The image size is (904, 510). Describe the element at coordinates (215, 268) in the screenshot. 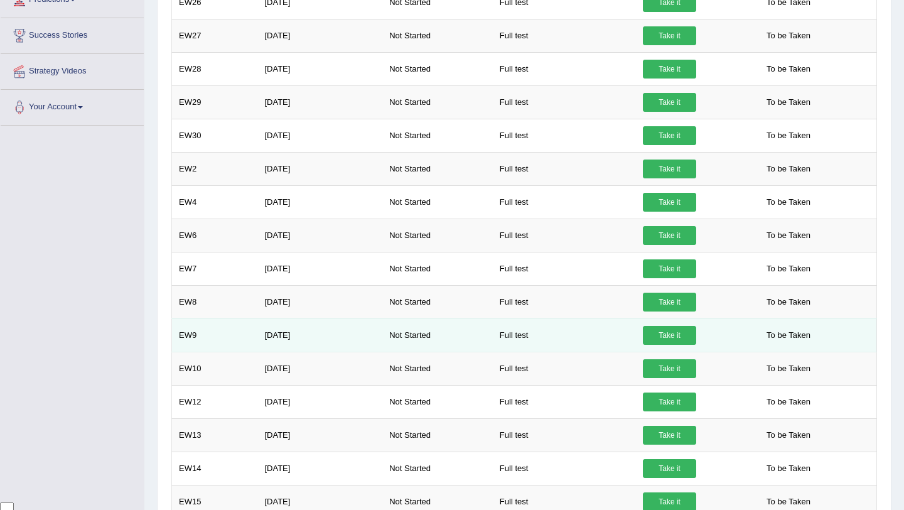

I see `td: EW7` at that location.